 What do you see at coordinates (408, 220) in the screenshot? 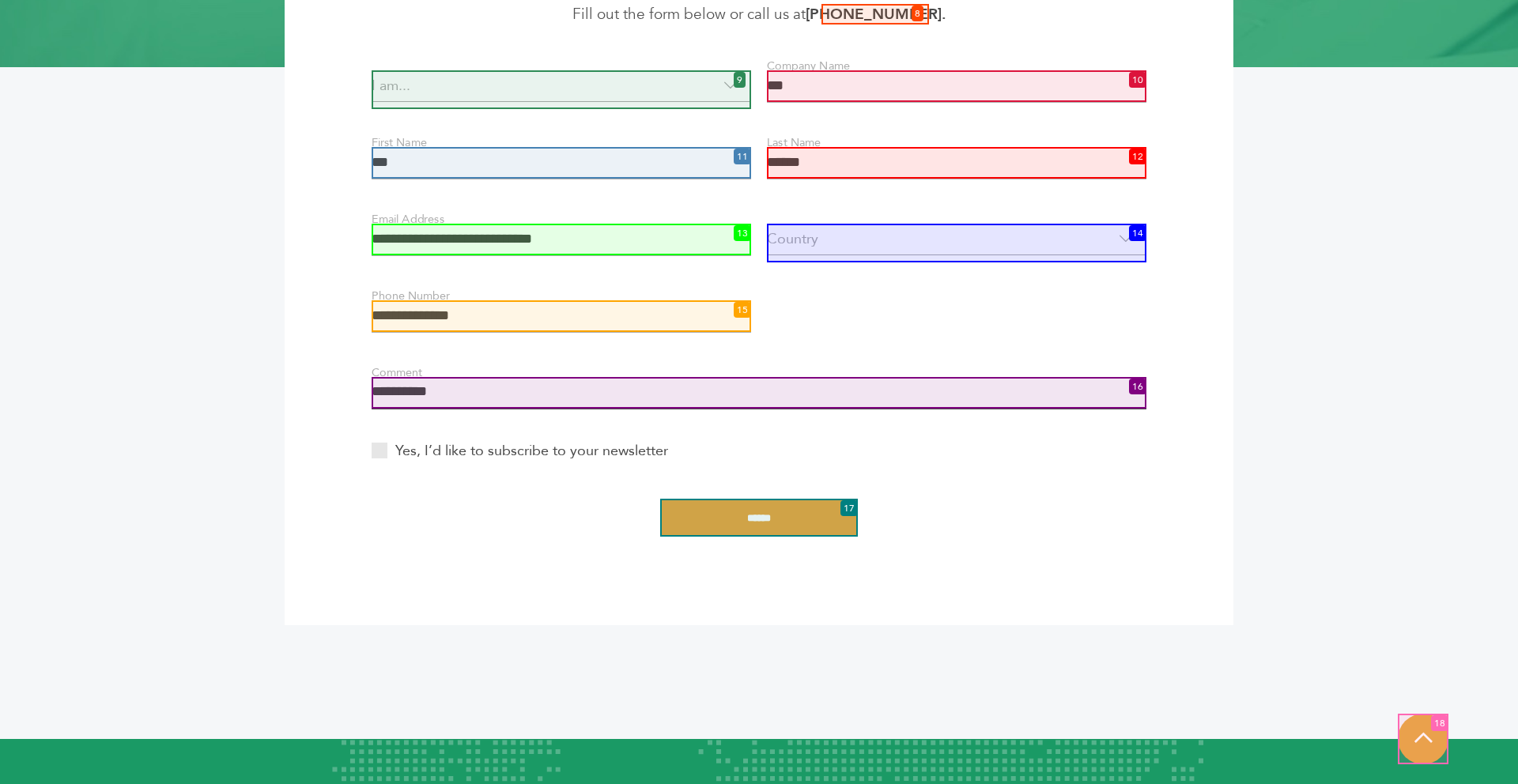
I see `label: Email Address` at bounding box center [408, 220].